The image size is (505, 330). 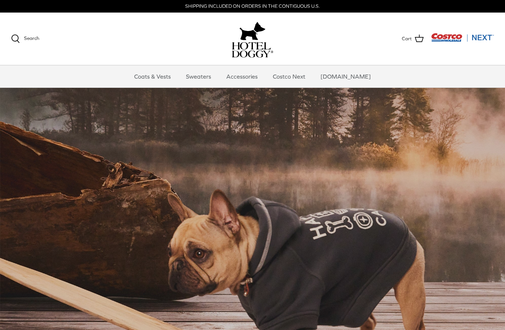 I want to click on img: Costco Next, so click(x=462, y=37).